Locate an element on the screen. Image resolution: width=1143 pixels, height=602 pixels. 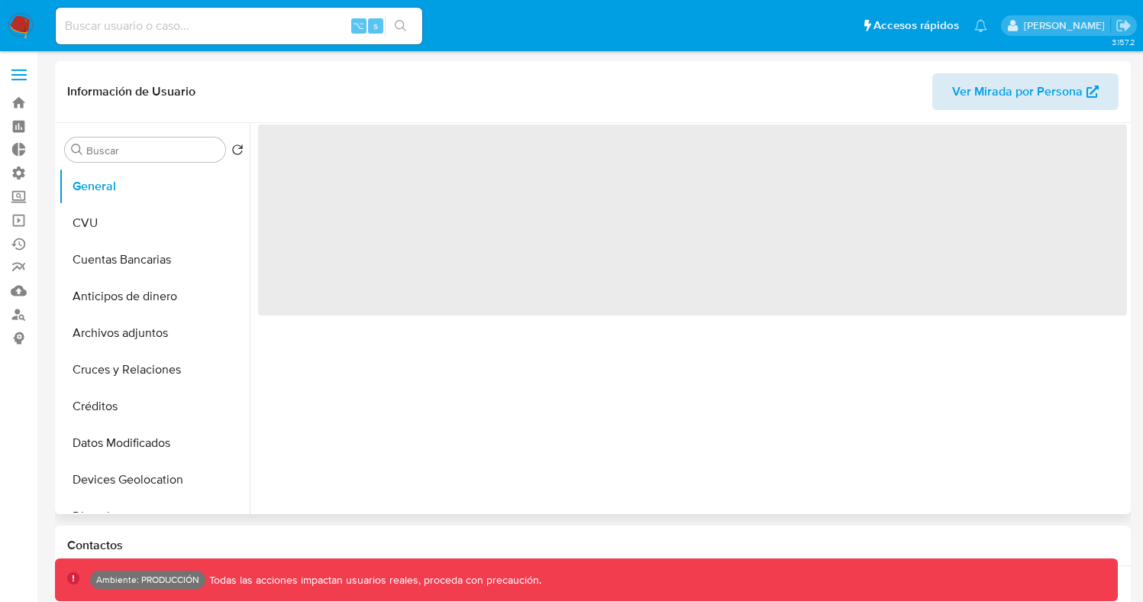
button: Datos Modificados is located at coordinates (154, 443).